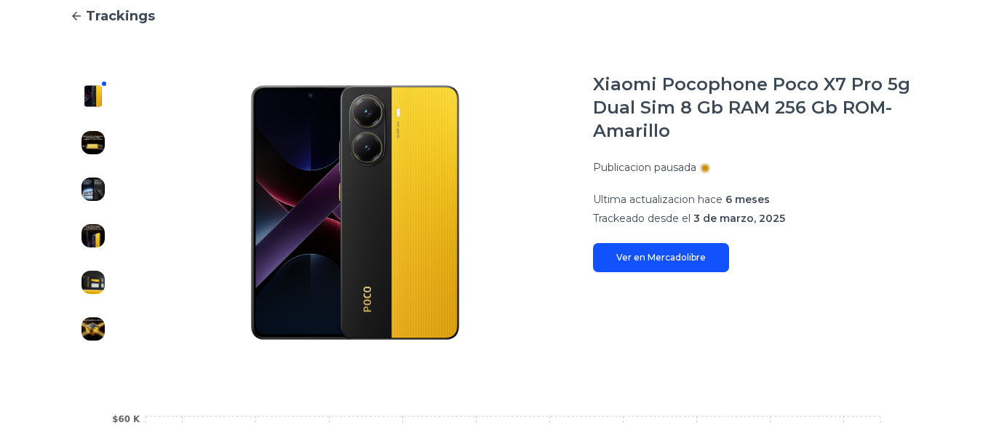 This screenshot has height=425, width=983. I want to click on span: 3 de marzo, 2025, so click(739, 218).